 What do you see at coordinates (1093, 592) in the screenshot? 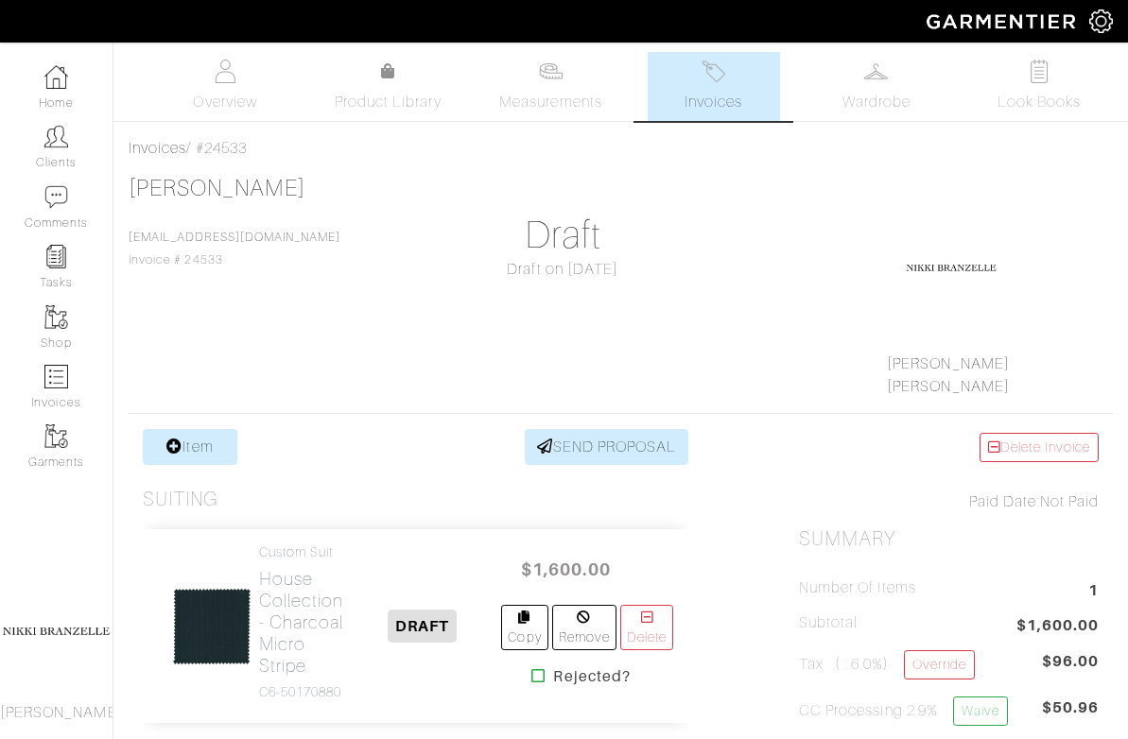
I see `span: 1` at bounding box center [1093, 592].